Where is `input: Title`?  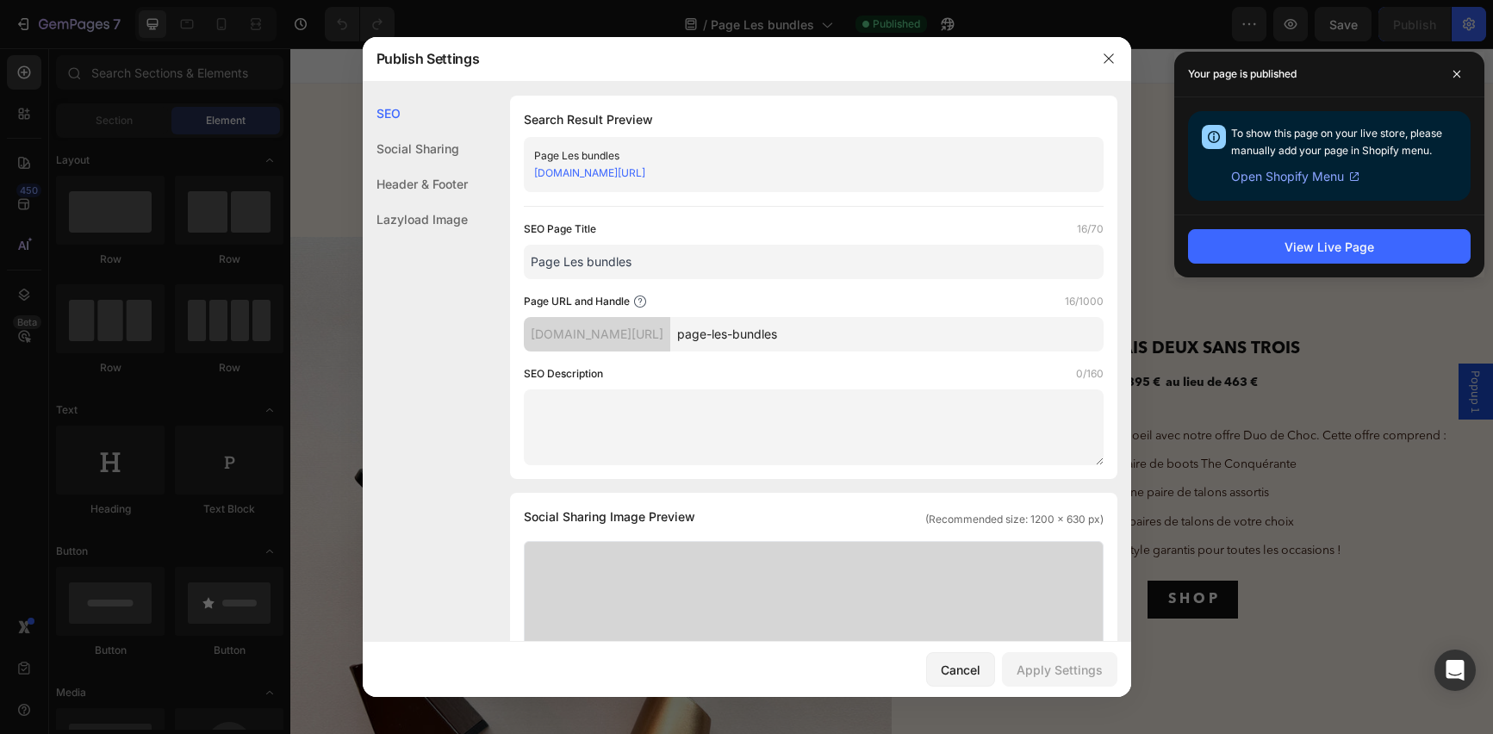 input: Title is located at coordinates (814, 262).